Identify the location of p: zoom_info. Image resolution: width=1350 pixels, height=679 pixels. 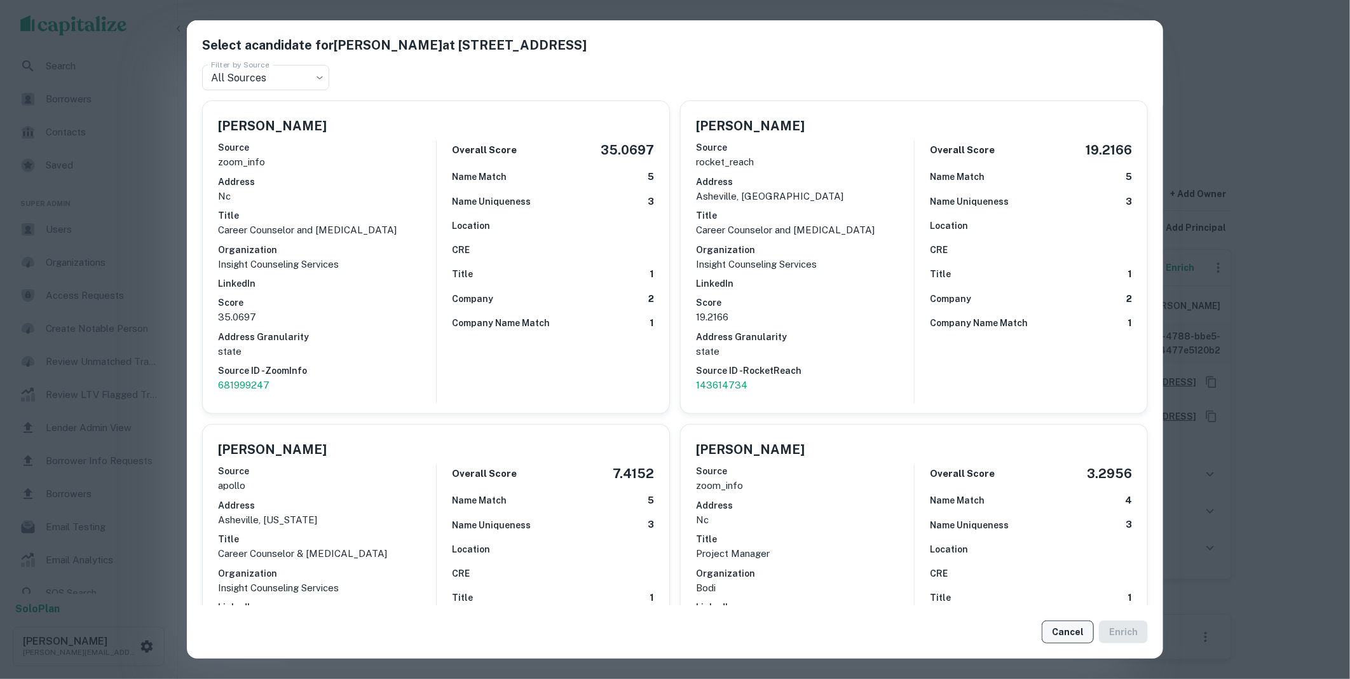
(805, 486).